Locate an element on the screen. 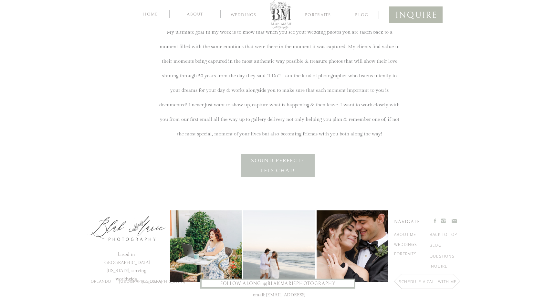 Image resolution: width=555 pixels, height=297 pixels. h3: navigate is located at coordinates (413, 221).